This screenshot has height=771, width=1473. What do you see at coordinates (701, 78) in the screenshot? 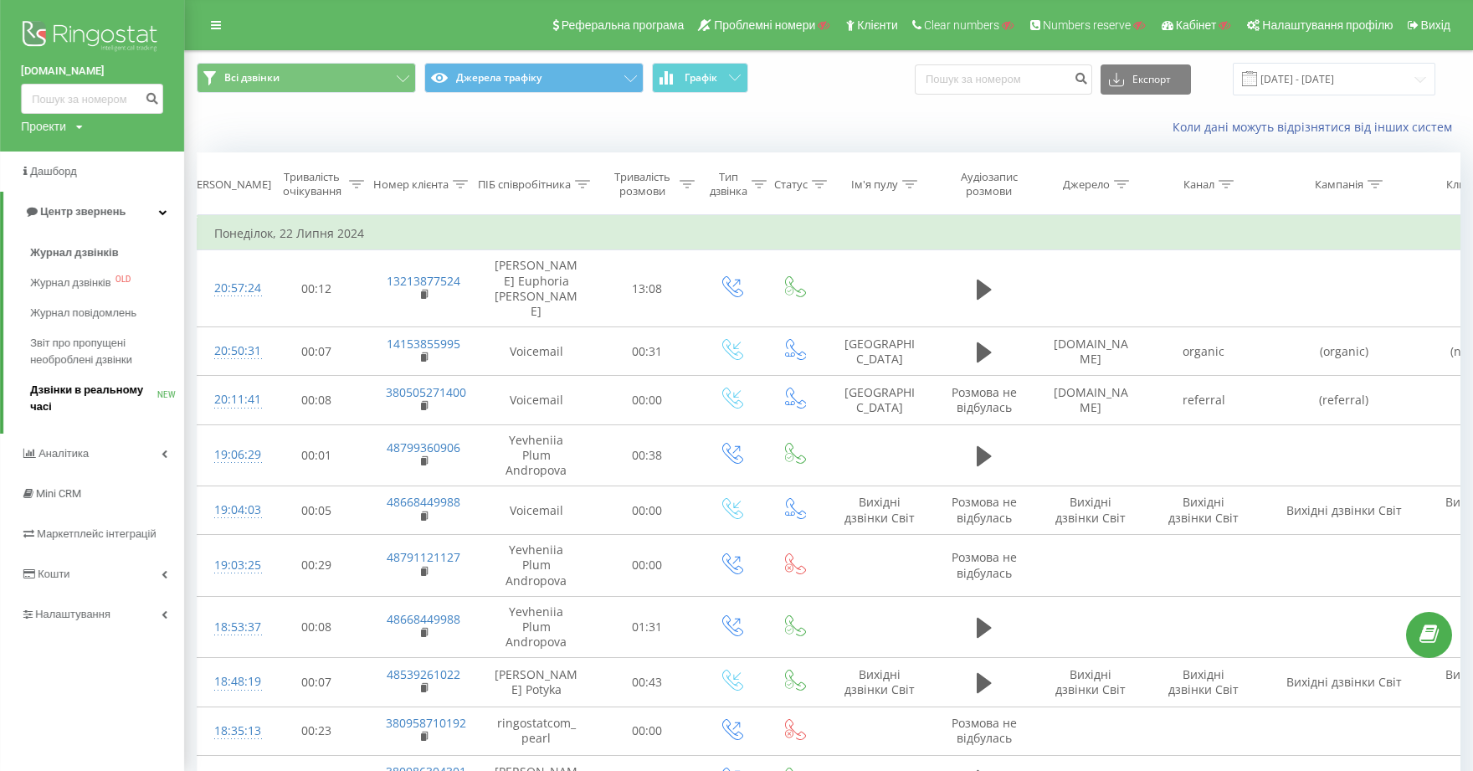
I see `span: Графік` at bounding box center [701, 78].